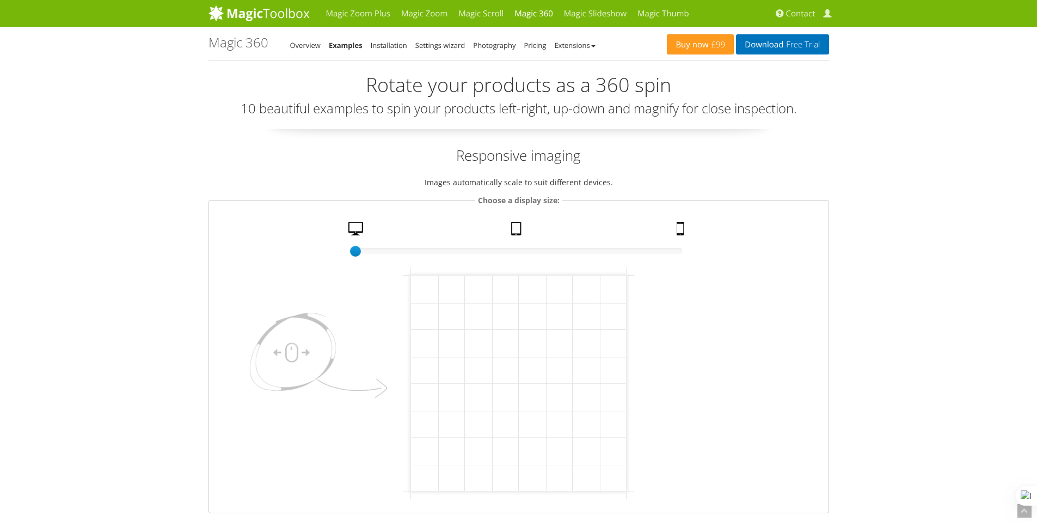 This screenshot has height=522, width=1037. Describe the element at coordinates (717, 45) in the screenshot. I see `span: £99` at that location.